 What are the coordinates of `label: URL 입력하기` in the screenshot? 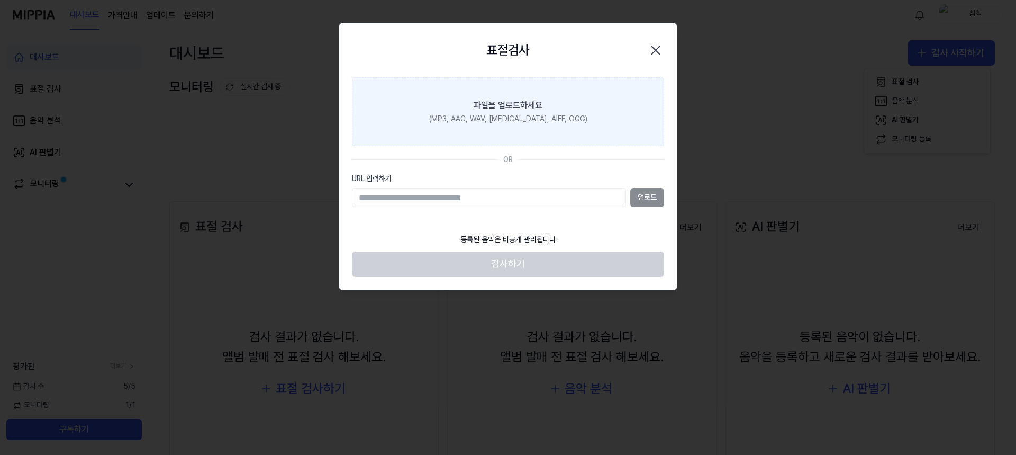 It's located at (508, 179).